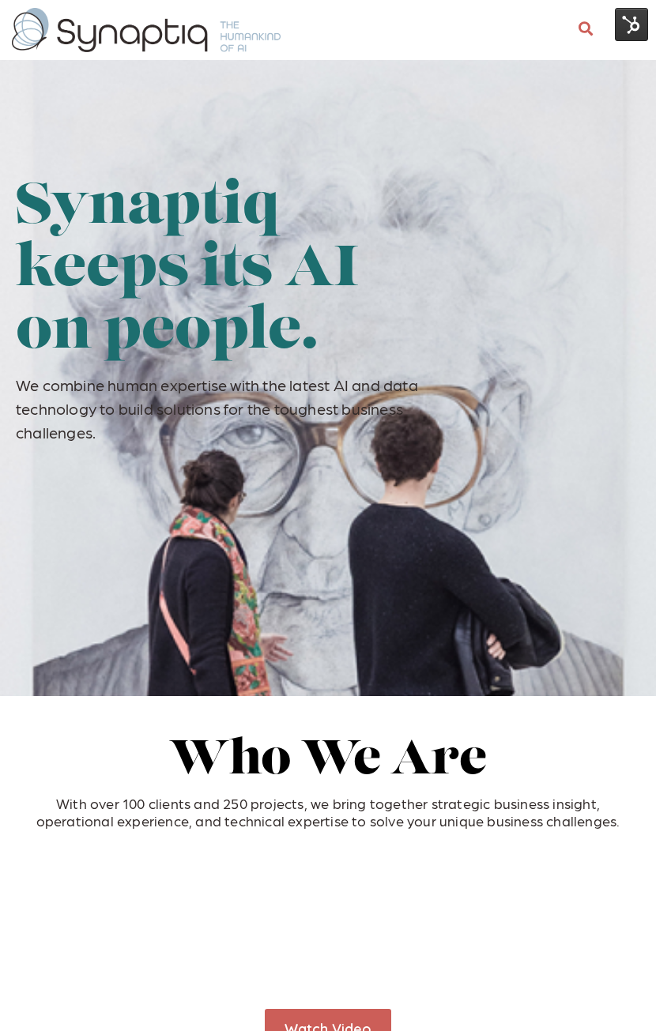  Describe the element at coordinates (631, 24) in the screenshot. I see `img: HubSpot Tools Menu Toggle` at that location.